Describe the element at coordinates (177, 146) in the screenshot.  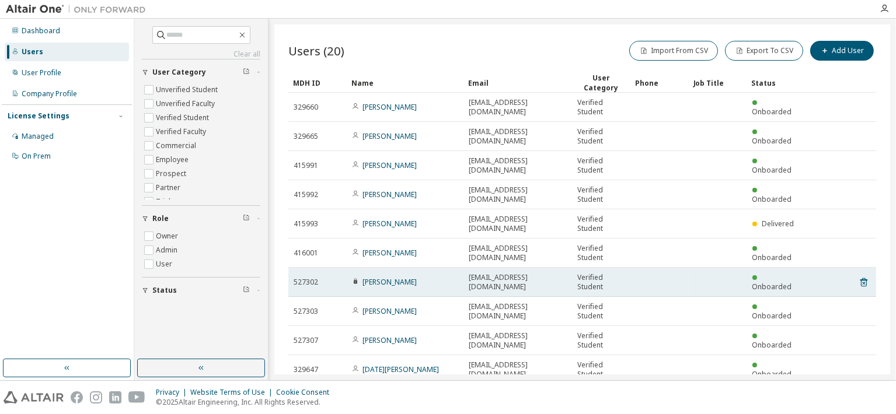
I see `label: Commercial` at that location.